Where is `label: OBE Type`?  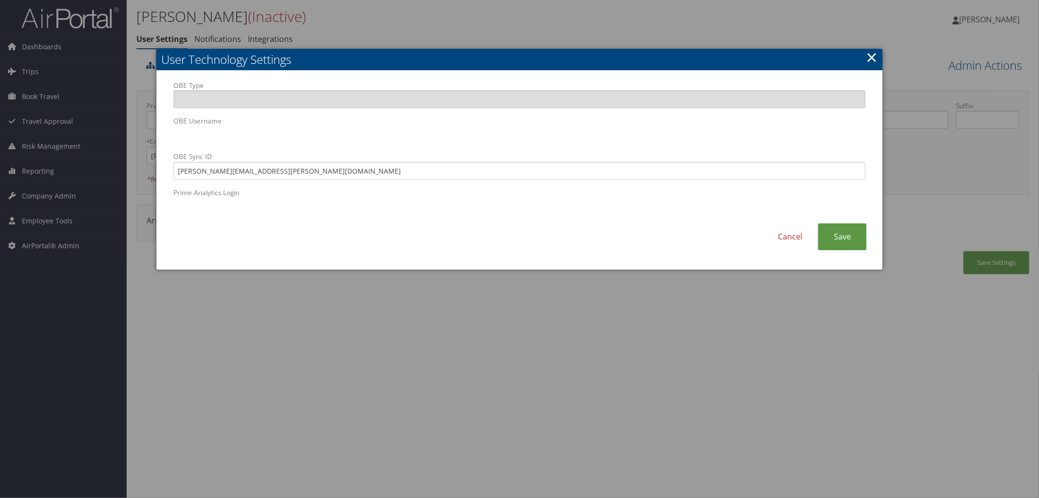
label: OBE Type is located at coordinates (519, 94).